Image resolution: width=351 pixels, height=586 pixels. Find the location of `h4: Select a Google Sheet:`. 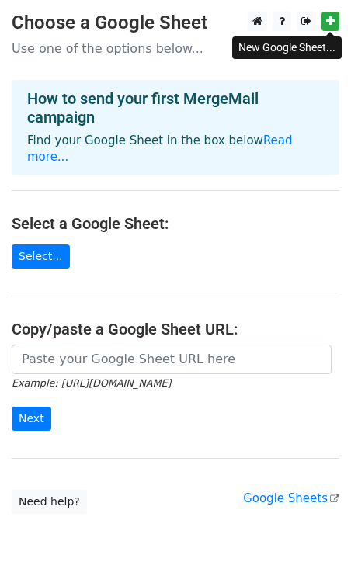

h4: Select a Google Sheet: is located at coordinates (175, 223).